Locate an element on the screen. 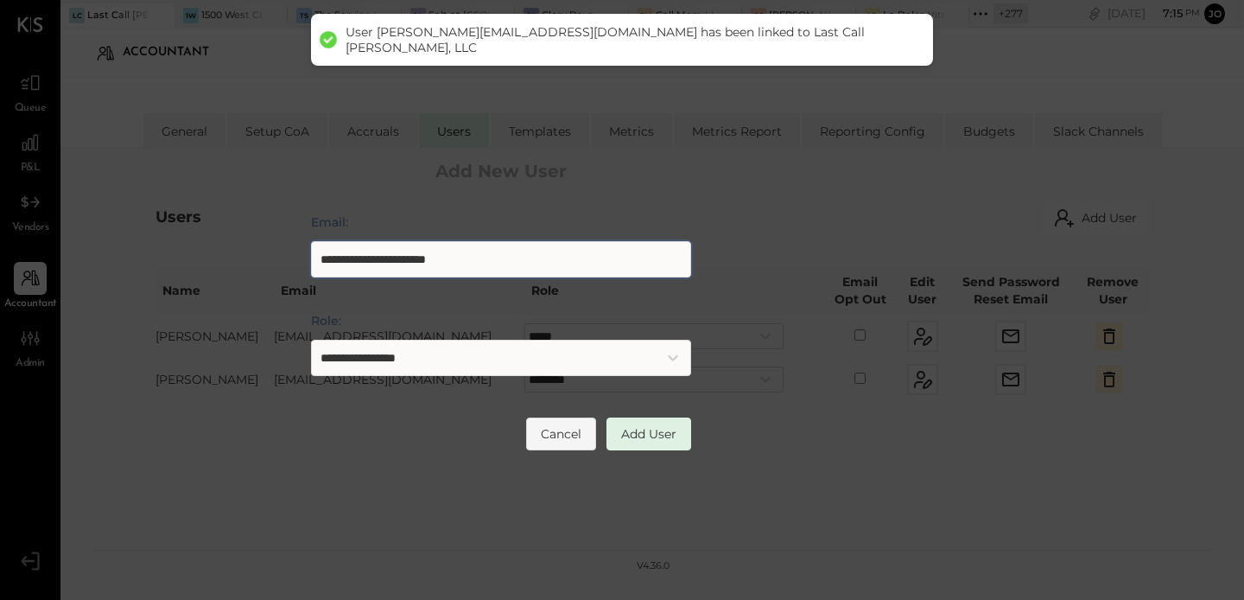  h2: Add New User is located at coordinates (501, 171).